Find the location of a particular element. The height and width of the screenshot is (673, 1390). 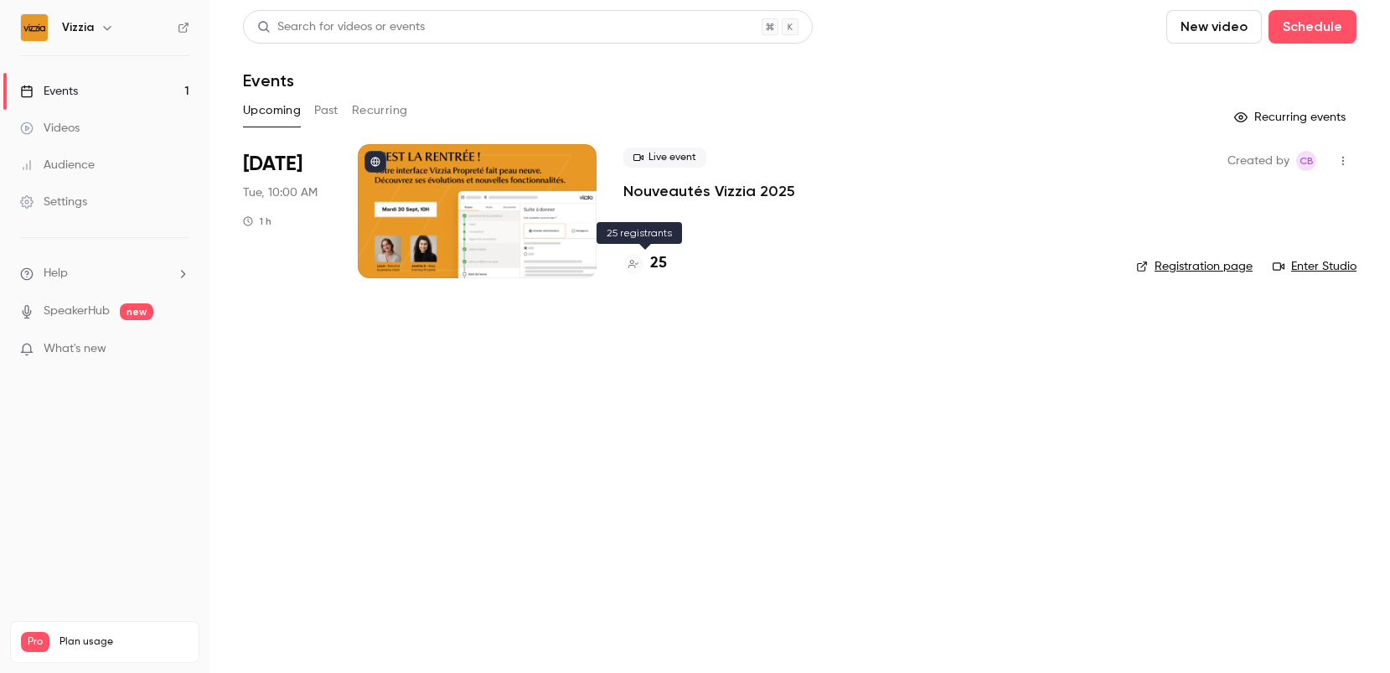

h6: Vizzia is located at coordinates (78, 28).